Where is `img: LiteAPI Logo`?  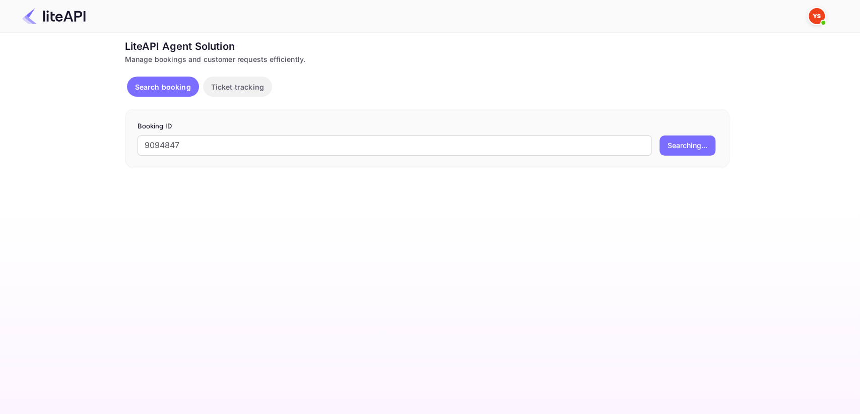 img: LiteAPI Logo is located at coordinates (54, 16).